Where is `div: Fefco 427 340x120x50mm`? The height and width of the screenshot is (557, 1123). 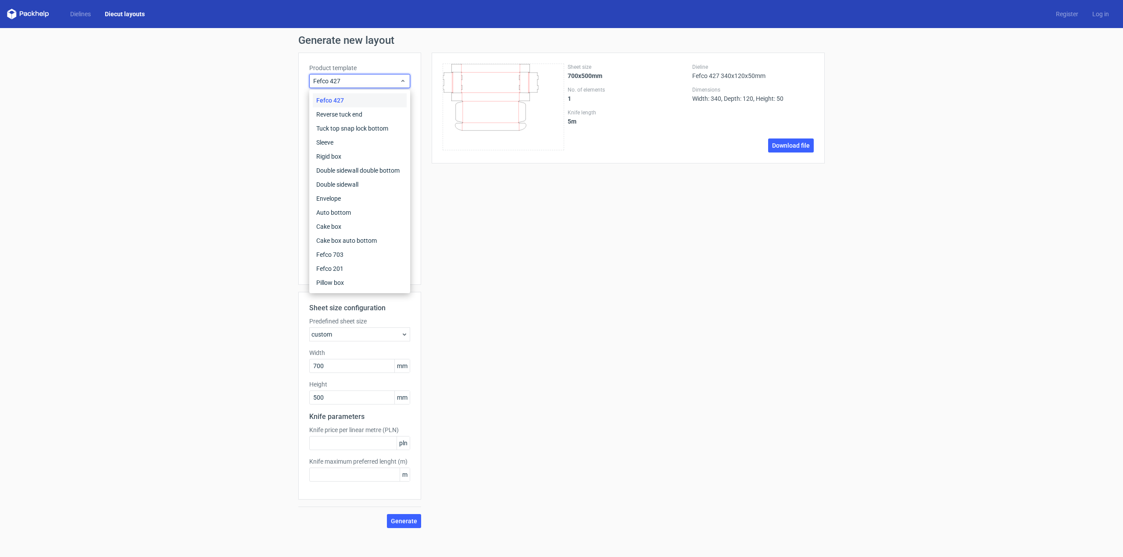
div: Fefco 427 340x120x50mm is located at coordinates (753, 71).